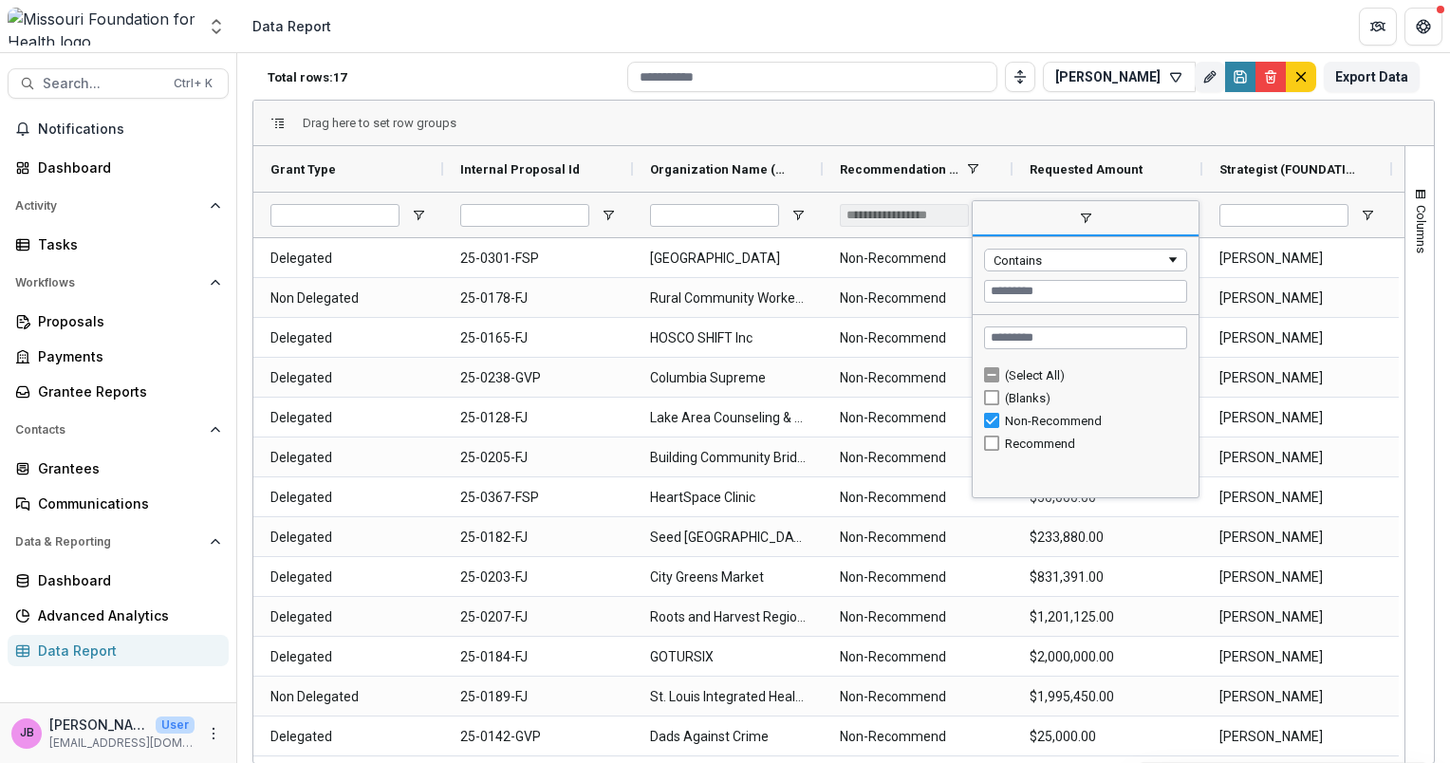 This screenshot has width=1450, height=763. Describe the element at coordinates (1420, 229) in the screenshot. I see `span: Columns` at that location.